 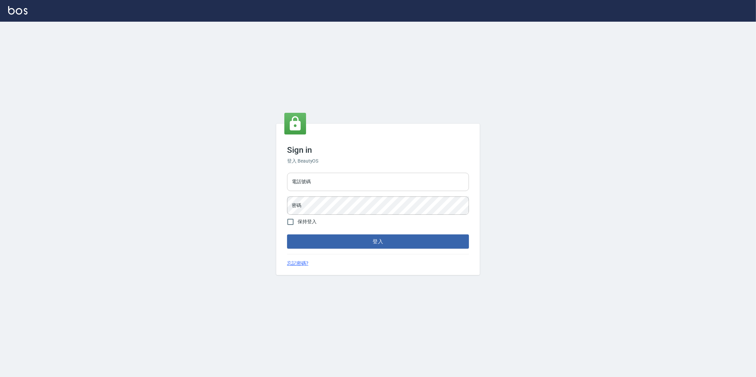 I want to click on button: 登入, so click(x=378, y=242).